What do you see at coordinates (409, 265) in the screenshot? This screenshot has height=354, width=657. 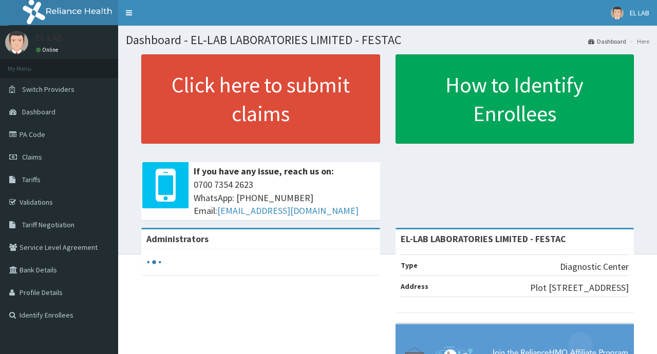 I see `b: Type` at bounding box center [409, 265].